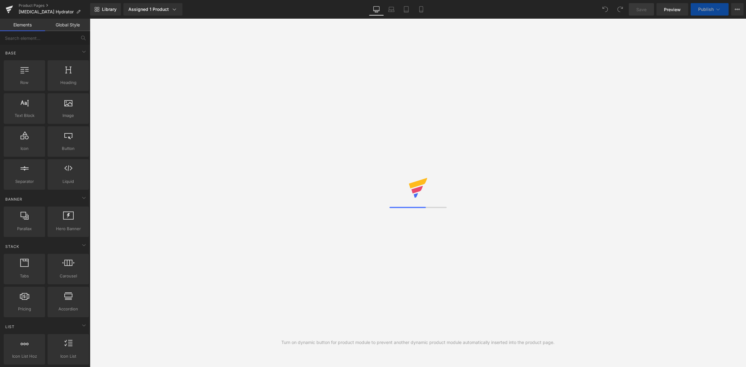 The width and height of the screenshot is (746, 367). What do you see at coordinates (605, 9) in the screenshot?
I see `button: Undo` at bounding box center [605, 9].